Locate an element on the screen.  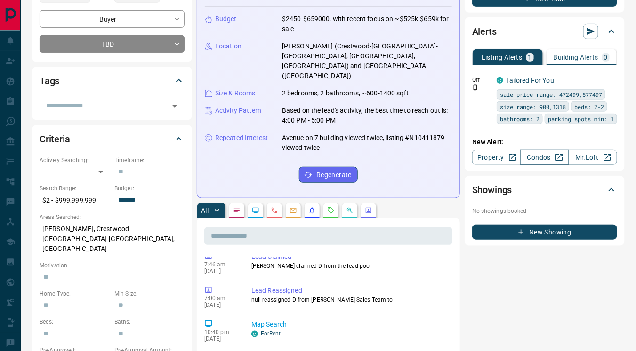
p: Lead Claimed is located at coordinates (350, 257).